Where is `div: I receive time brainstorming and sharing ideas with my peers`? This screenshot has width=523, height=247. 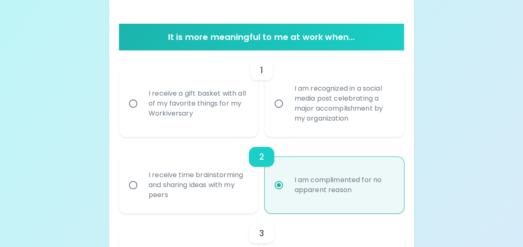
div: I receive time brainstorming and sharing ideas with my peers is located at coordinates (198, 185).